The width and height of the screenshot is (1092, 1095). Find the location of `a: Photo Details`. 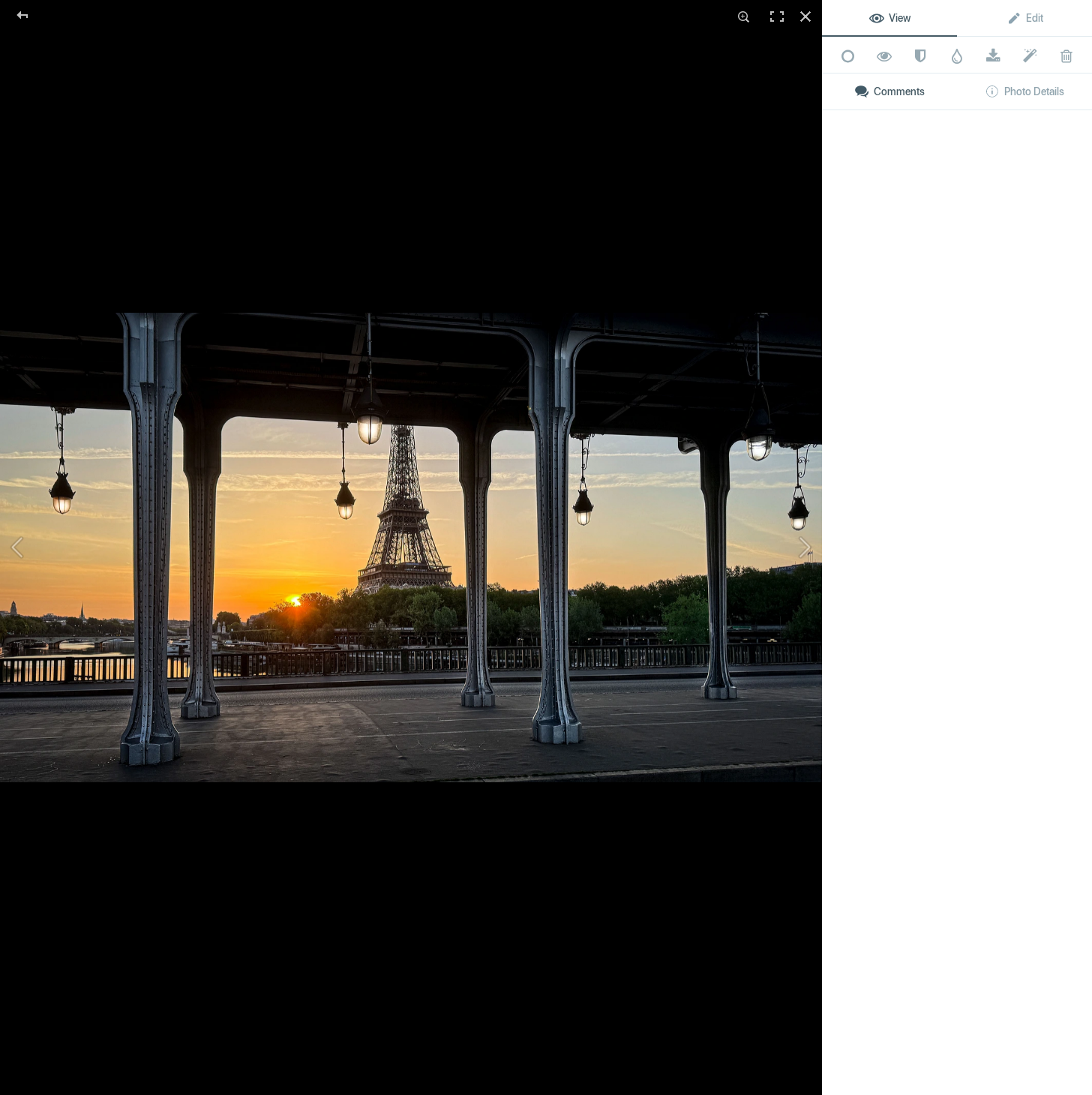

a: Photo Details is located at coordinates (1024, 91).